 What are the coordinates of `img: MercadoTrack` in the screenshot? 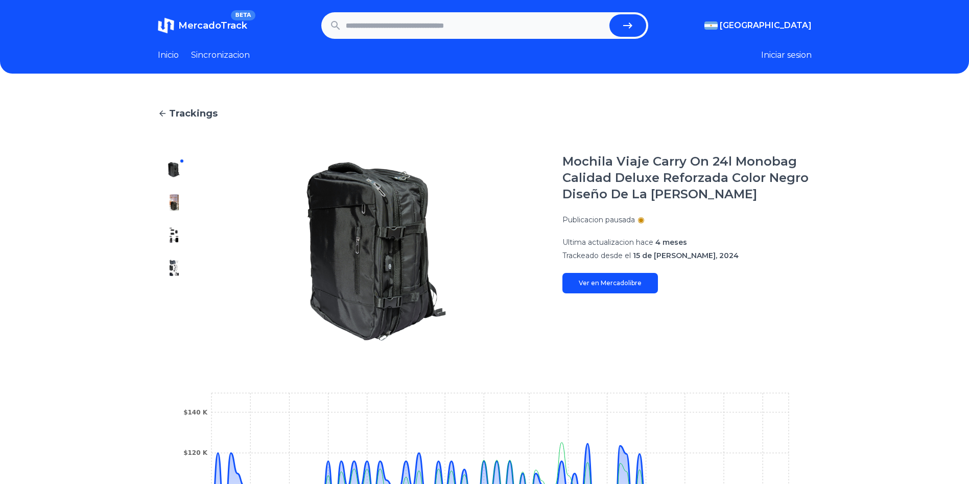 It's located at (166, 26).